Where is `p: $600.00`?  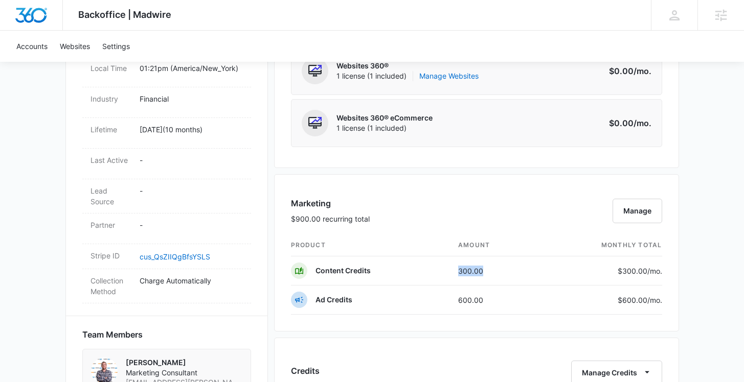
p: $600.00 is located at coordinates (638, 300).